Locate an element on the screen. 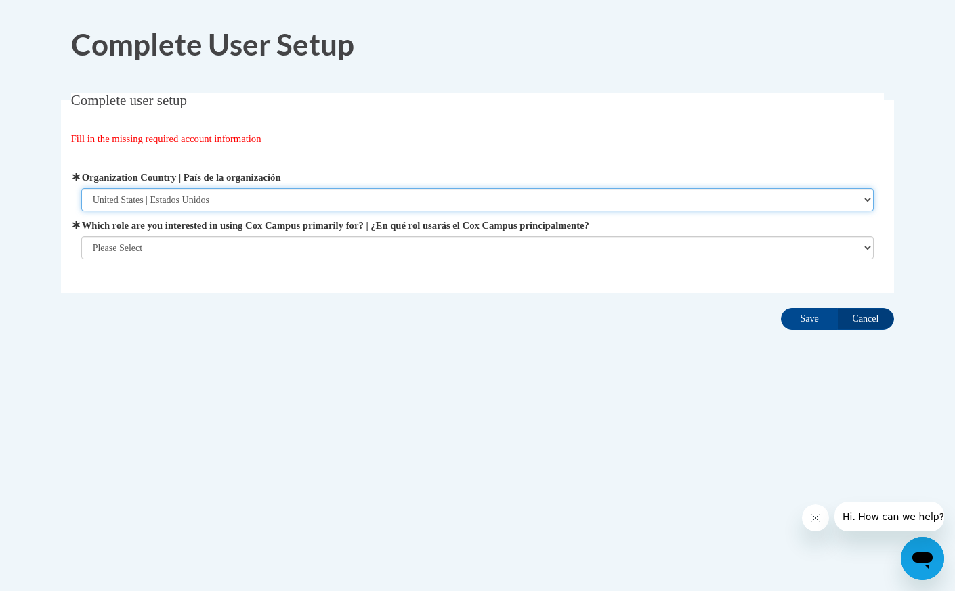 The image size is (955, 591). label: Organization Country | País de la organización is located at coordinates (477, 177).